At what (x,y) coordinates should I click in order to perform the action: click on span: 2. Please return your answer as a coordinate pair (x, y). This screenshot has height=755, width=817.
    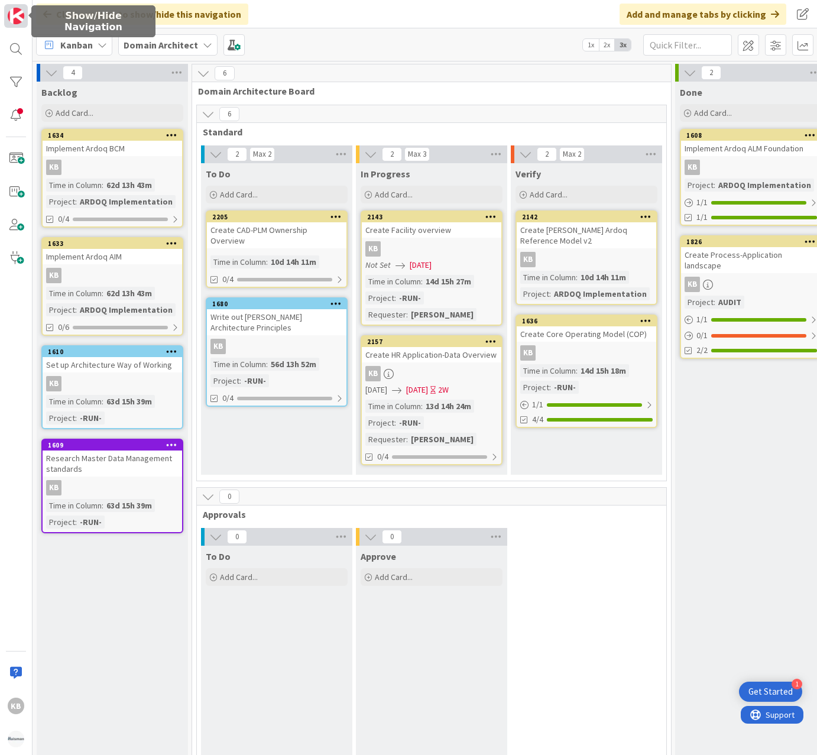
    Looking at the image, I should click on (237, 154).